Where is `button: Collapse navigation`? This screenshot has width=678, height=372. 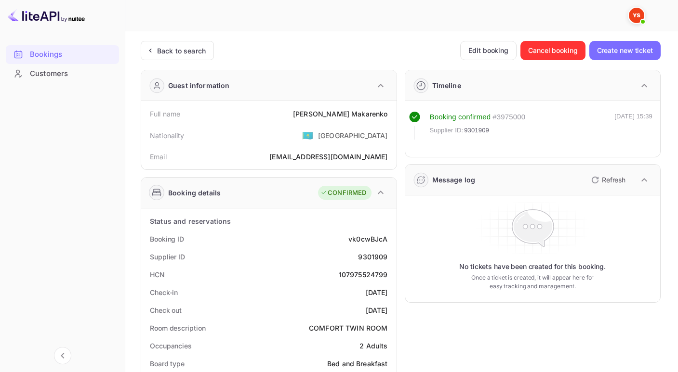
button: Collapse navigation is located at coordinates (63, 356).